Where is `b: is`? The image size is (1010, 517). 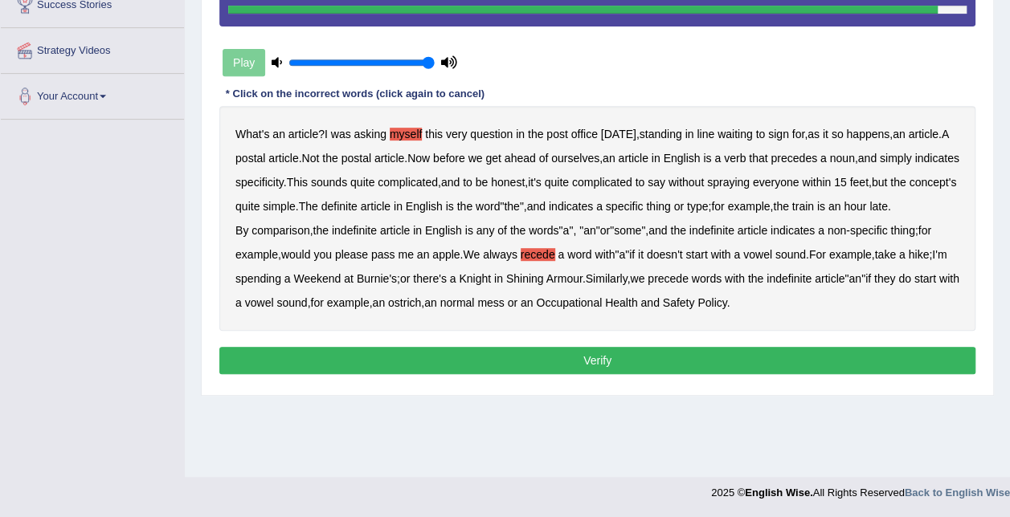
b: is is located at coordinates (450, 206).